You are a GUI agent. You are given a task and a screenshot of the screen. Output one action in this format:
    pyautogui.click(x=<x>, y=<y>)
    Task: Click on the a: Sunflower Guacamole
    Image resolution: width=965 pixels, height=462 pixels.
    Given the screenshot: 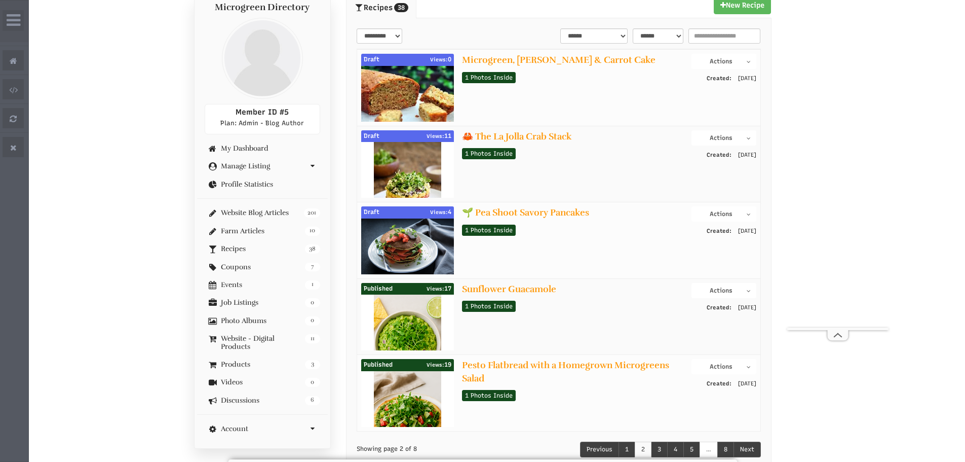 What is the action you would take?
    pyautogui.click(x=509, y=289)
    